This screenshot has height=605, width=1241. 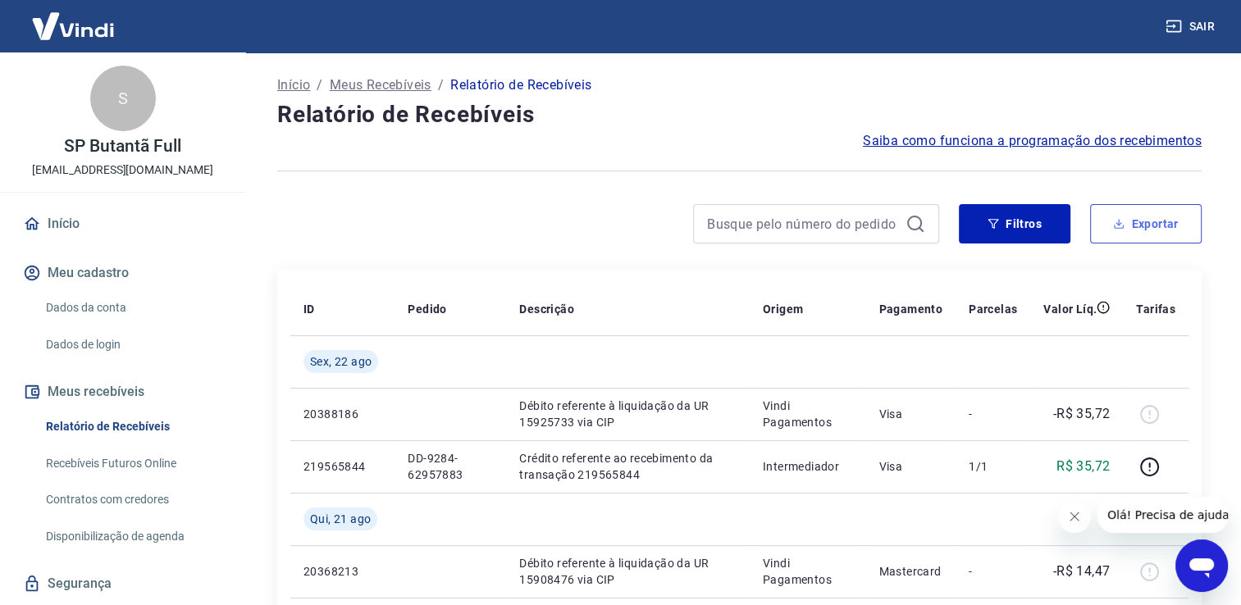 What do you see at coordinates (122, 392) in the screenshot?
I see `button: Meus recebíveis` at bounding box center [122, 392].